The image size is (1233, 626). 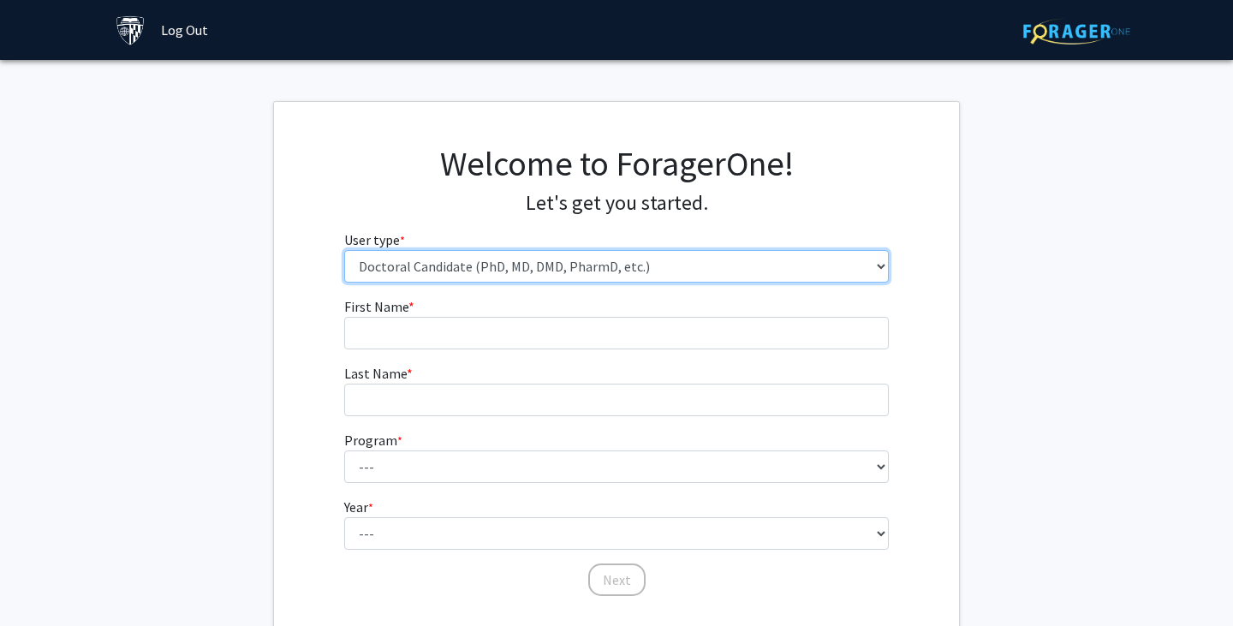 I want to click on button: Next, so click(x=616, y=580).